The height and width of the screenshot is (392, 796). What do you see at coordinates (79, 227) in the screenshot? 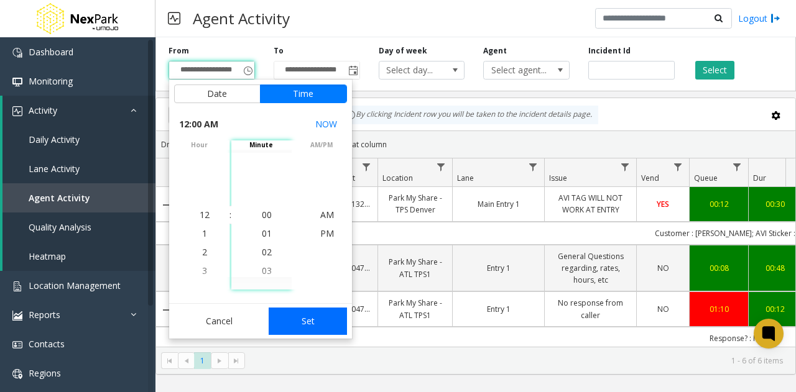
I see `a: Quality Analysis` at bounding box center [79, 227].